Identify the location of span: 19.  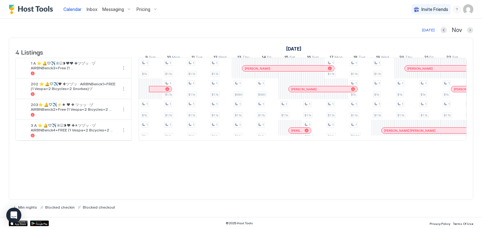
(378, 58).